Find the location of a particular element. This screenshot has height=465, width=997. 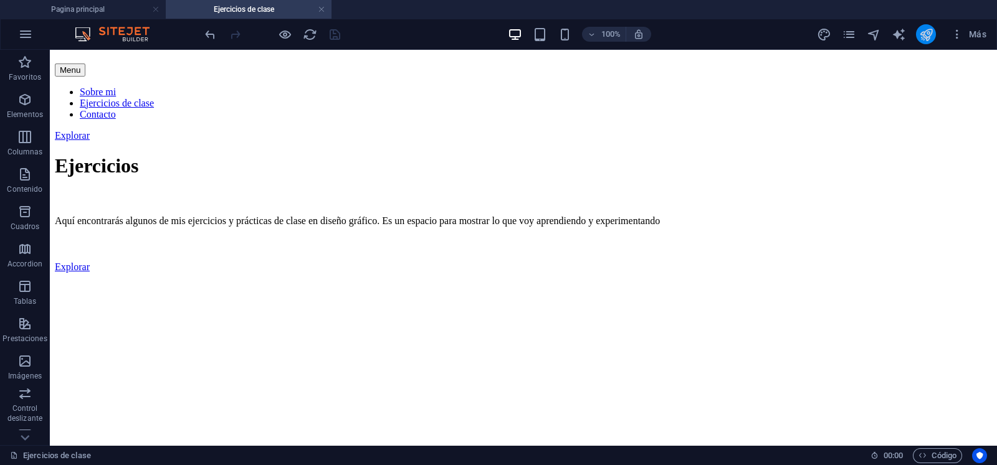

p: Prestaciones is located at coordinates (24, 339).